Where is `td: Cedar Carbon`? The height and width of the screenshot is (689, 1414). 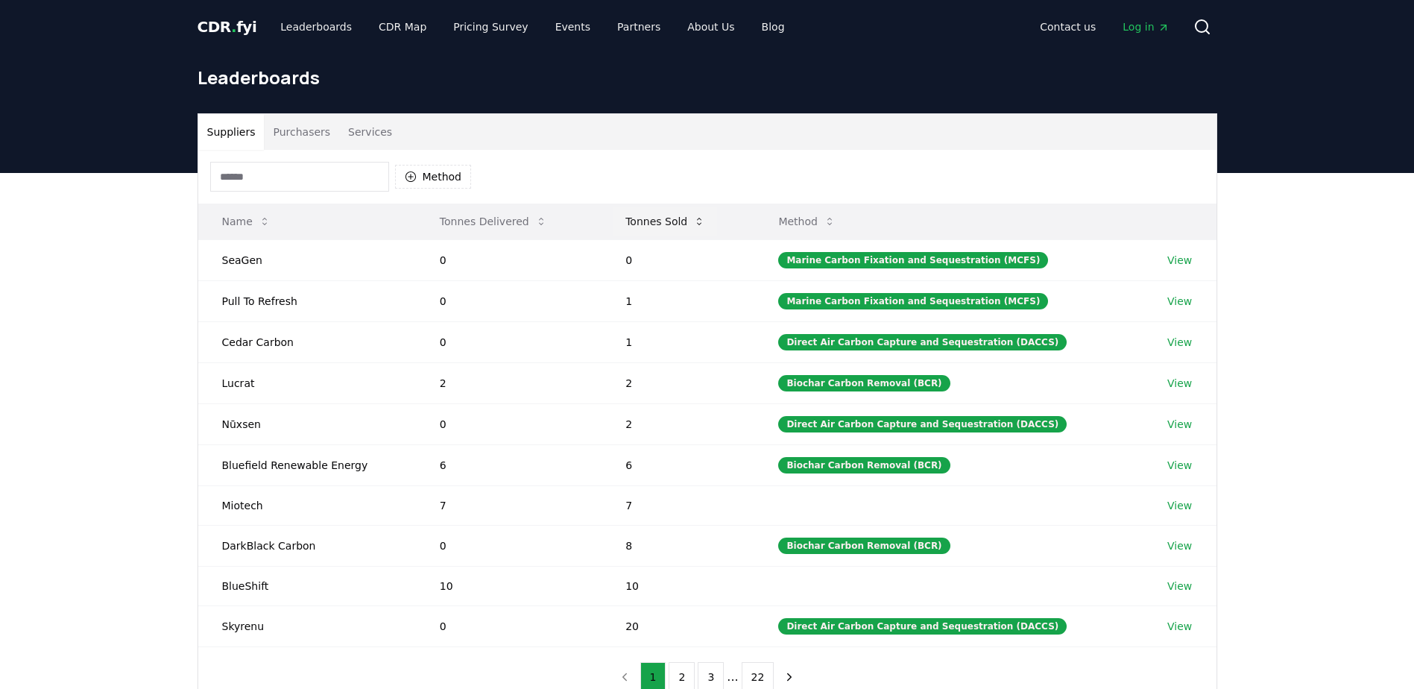
td: Cedar Carbon is located at coordinates (307, 341).